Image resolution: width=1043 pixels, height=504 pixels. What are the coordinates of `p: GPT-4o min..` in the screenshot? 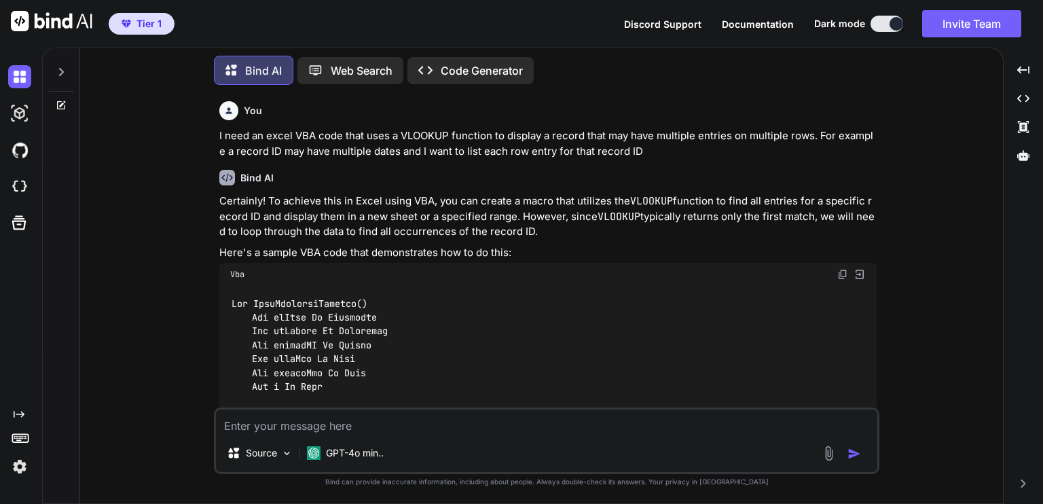 It's located at (355, 453).